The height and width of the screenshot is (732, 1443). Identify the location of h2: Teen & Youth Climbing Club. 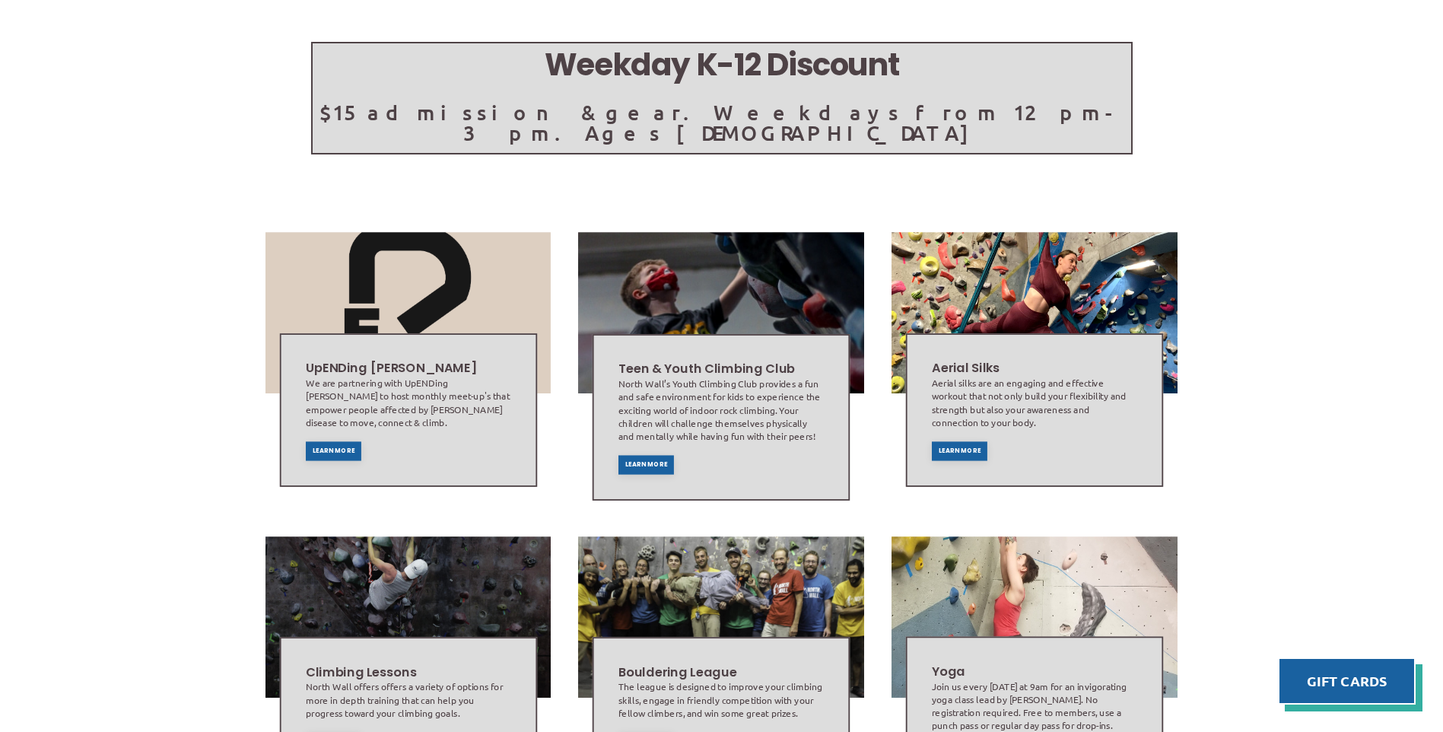
(721, 368).